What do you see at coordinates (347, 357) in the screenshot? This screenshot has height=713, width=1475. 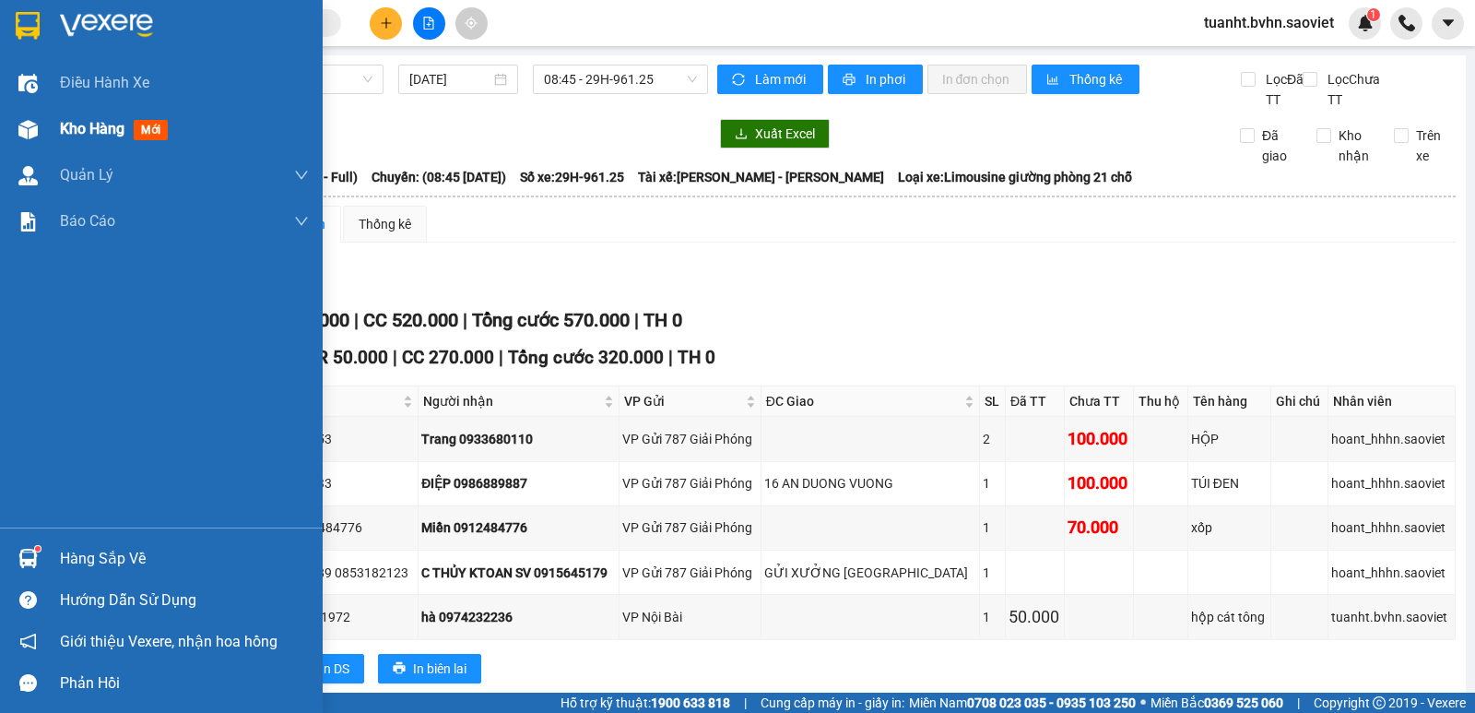 I see `span: CR 50.000` at bounding box center [347, 357].